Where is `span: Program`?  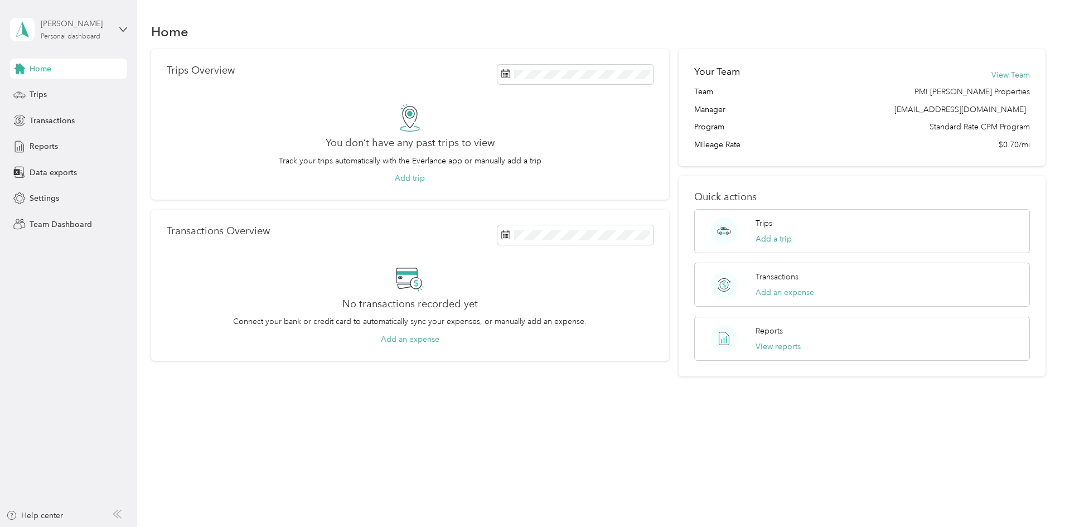 span: Program is located at coordinates (710, 127).